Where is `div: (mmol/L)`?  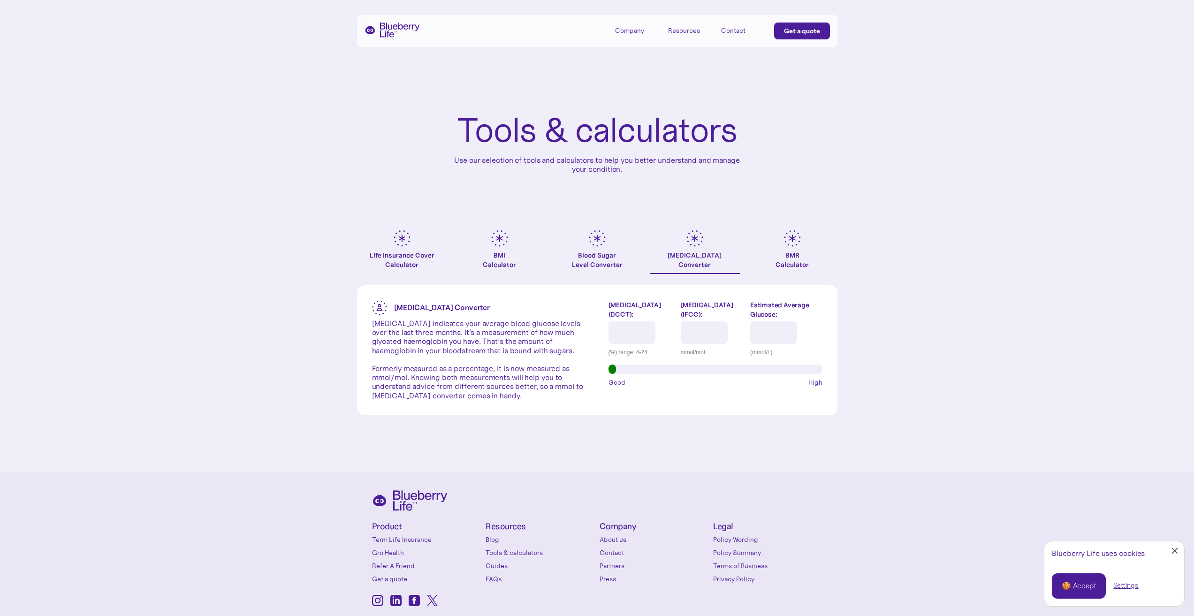
div: (mmol/L) is located at coordinates (786, 352).